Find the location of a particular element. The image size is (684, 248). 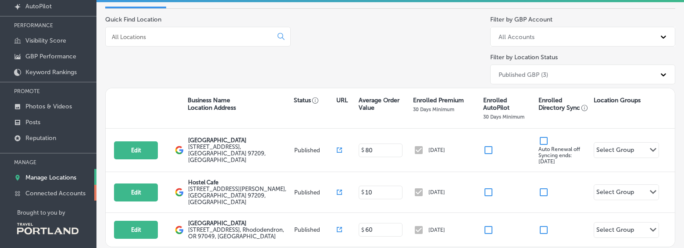

p: GBP Performance is located at coordinates (51, 56).